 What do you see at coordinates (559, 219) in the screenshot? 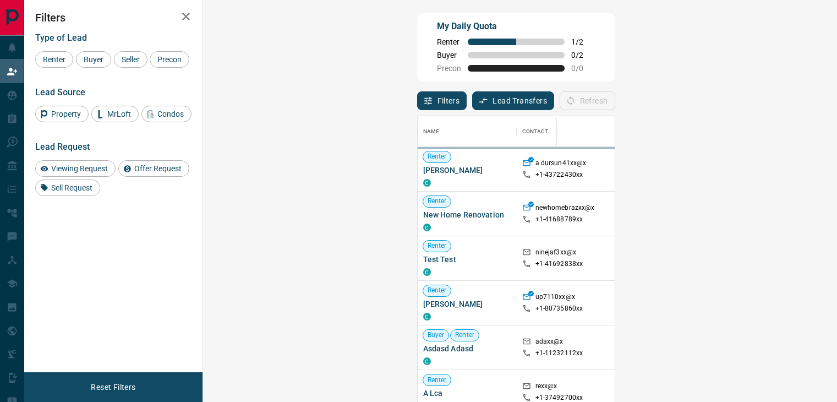
I see `p: +1- 41688789xx` at bounding box center [559, 219].